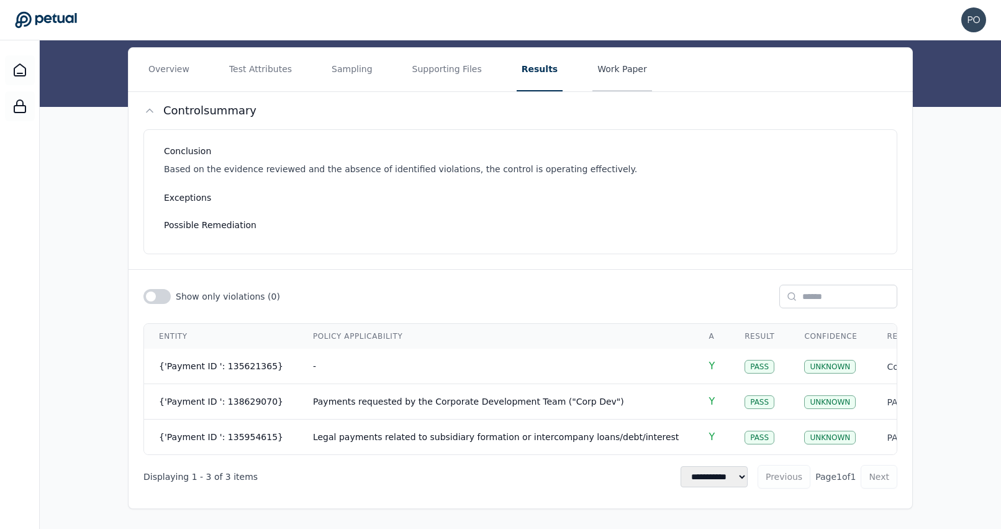  Describe the element at coordinates (169, 70) in the screenshot. I see `button: Overview` at that location.